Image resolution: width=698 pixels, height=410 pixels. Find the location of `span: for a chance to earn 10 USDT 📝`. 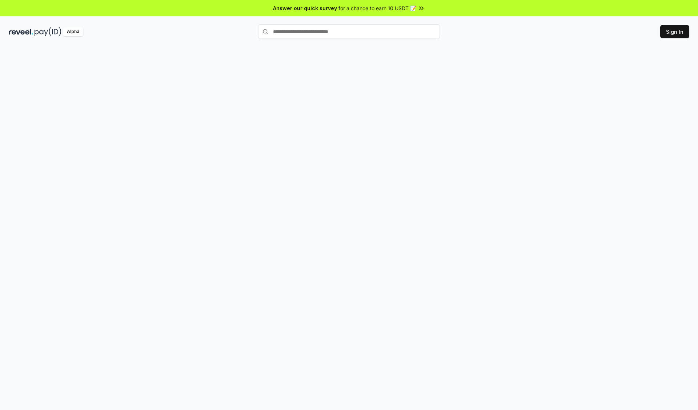

span: for a chance to earn 10 USDT 📝 is located at coordinates (377, 8).